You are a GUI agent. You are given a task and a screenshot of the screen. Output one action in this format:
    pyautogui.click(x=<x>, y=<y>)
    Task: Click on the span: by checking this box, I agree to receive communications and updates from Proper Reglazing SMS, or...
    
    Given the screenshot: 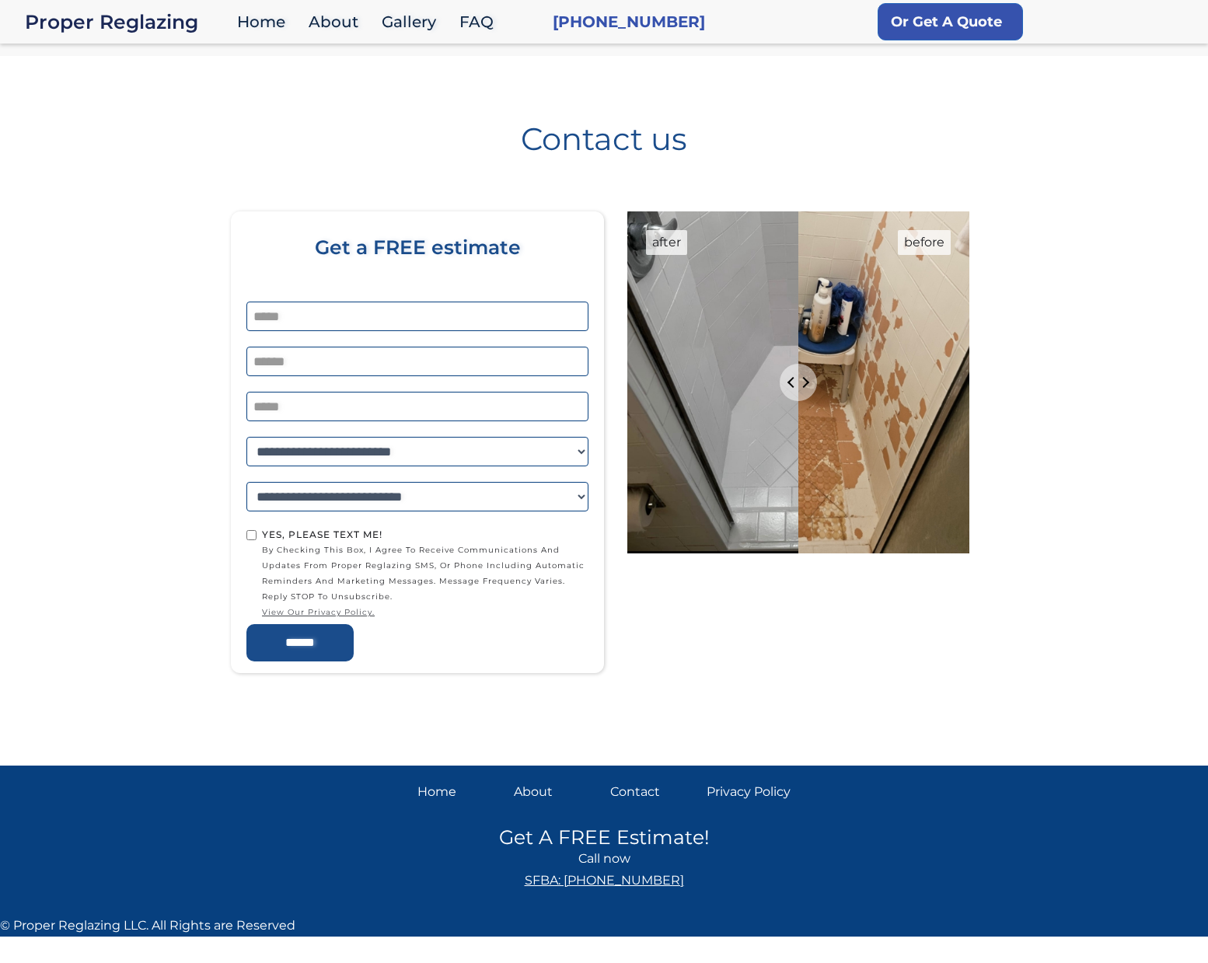 What is the action you would take?
    pyautogui.click(x=425, y=582)
    